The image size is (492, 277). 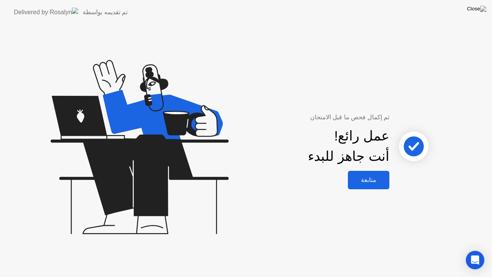 I want to click on img: Delivered by Rosalyn, so click(x=46, y=12).